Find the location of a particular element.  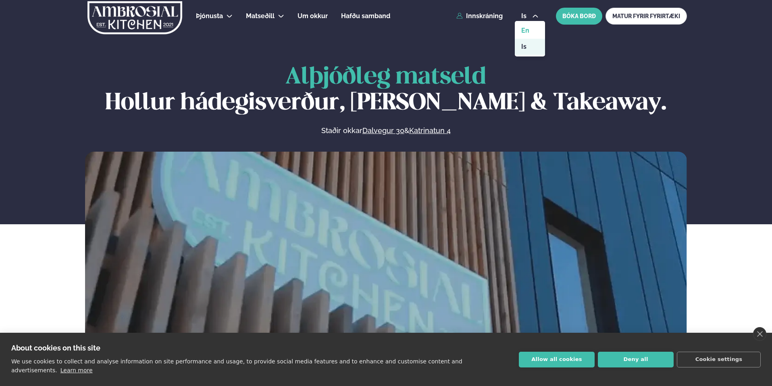

button: is is located at coordinates (530, 16).